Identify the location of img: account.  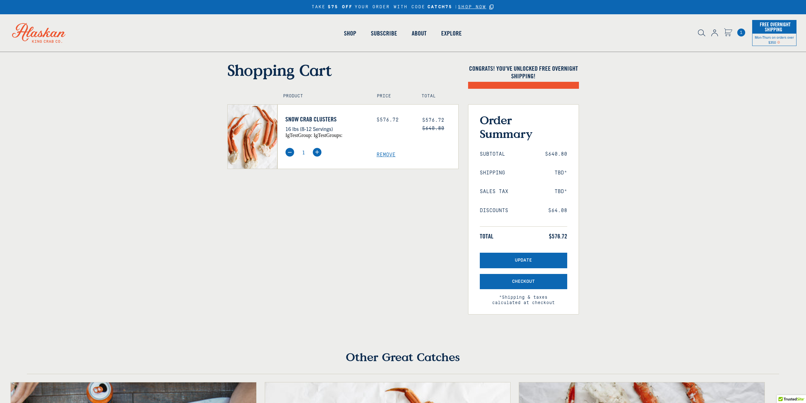
(714, 33).